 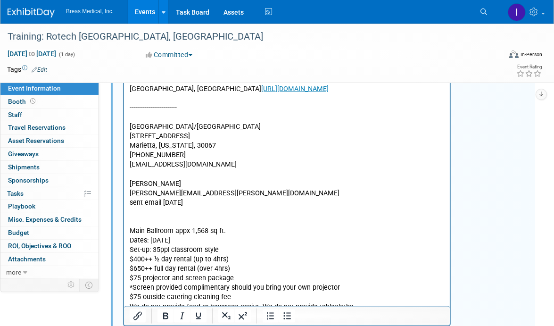 I want to click on span: Sponsorships, so click(x=28, y=180).